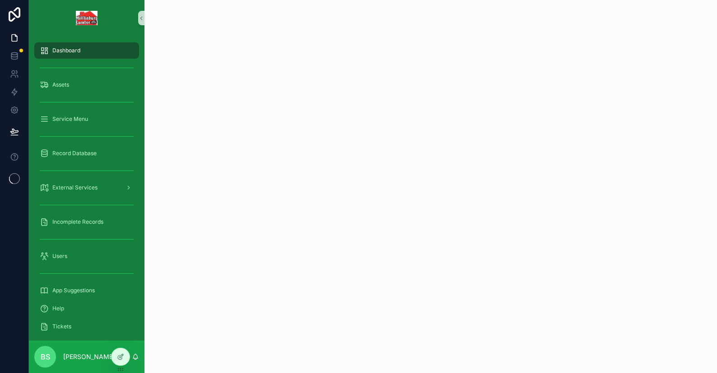 The image size is (717, 373). I want to click on a: App Suggestions, so click(87, 291).